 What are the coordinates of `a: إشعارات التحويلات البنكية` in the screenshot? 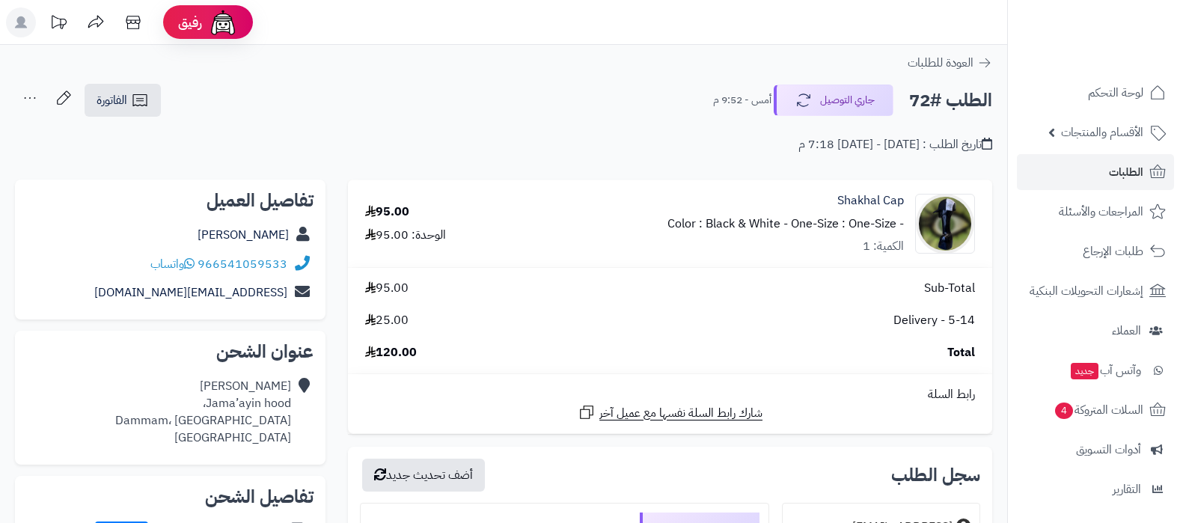 It's located at (1096, 291).